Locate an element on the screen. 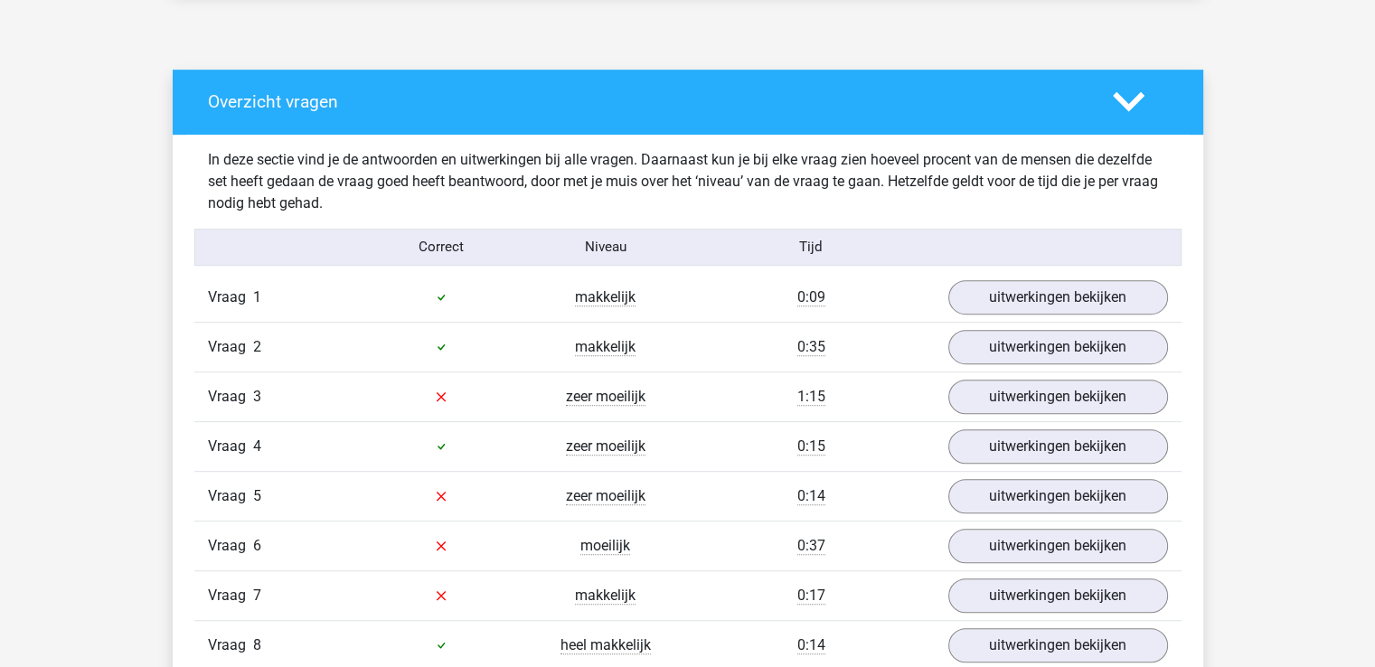  span: 0:37 is located at coordinates (811, 546).